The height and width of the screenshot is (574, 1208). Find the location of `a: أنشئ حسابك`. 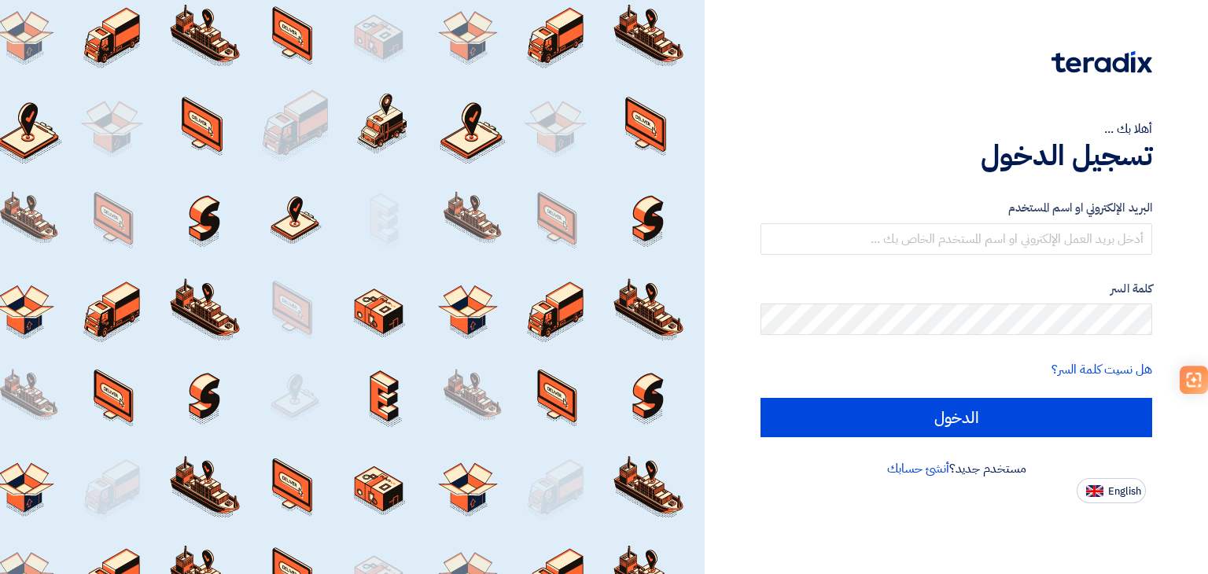

a: أنشئ حسابك is located at coordinates (918, 469).